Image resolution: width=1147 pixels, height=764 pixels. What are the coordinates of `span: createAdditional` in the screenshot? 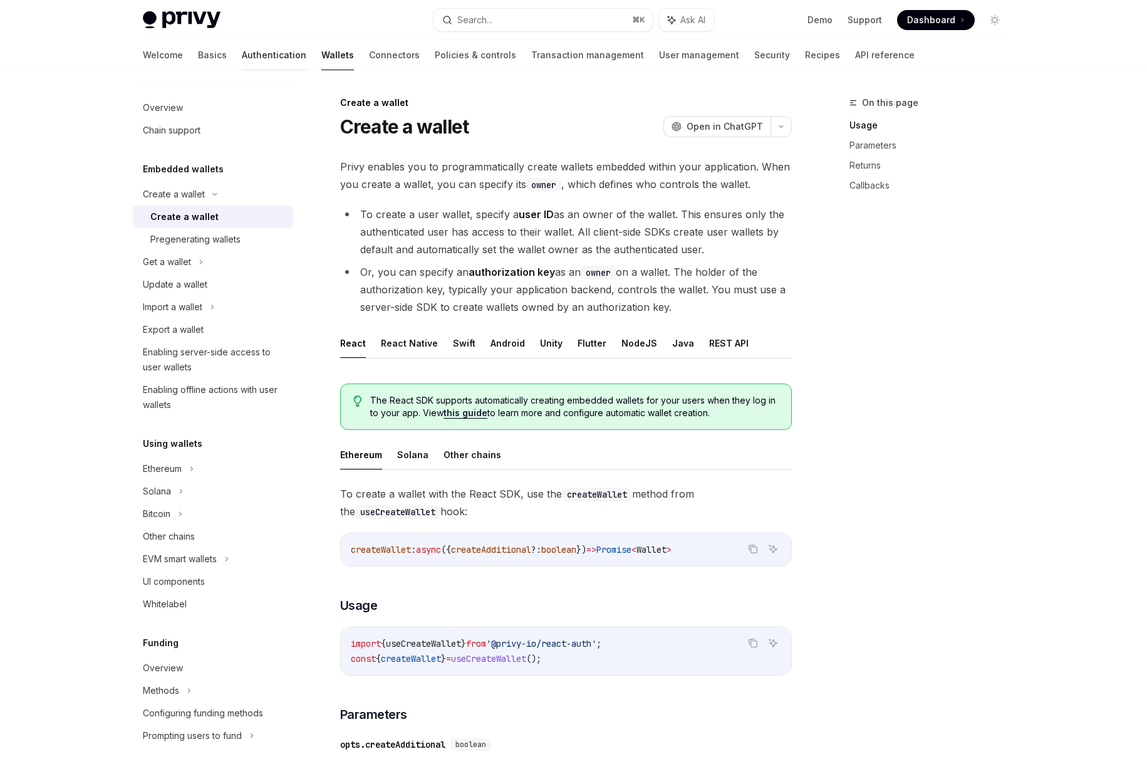 It's located at (491, 549).